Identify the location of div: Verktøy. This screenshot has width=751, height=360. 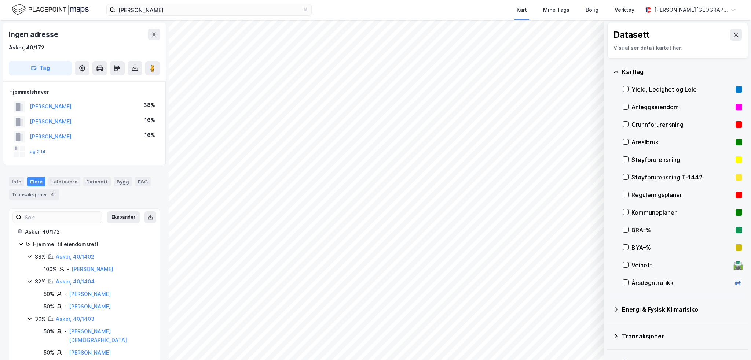
(624, 10).